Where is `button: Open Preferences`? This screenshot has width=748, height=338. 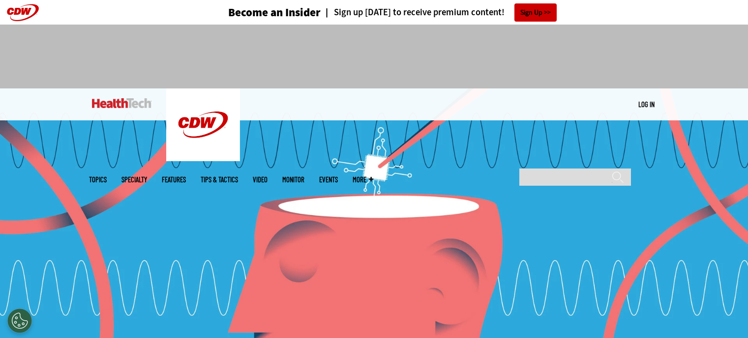
button: Open Preferences is located at coordinates (20, 321).